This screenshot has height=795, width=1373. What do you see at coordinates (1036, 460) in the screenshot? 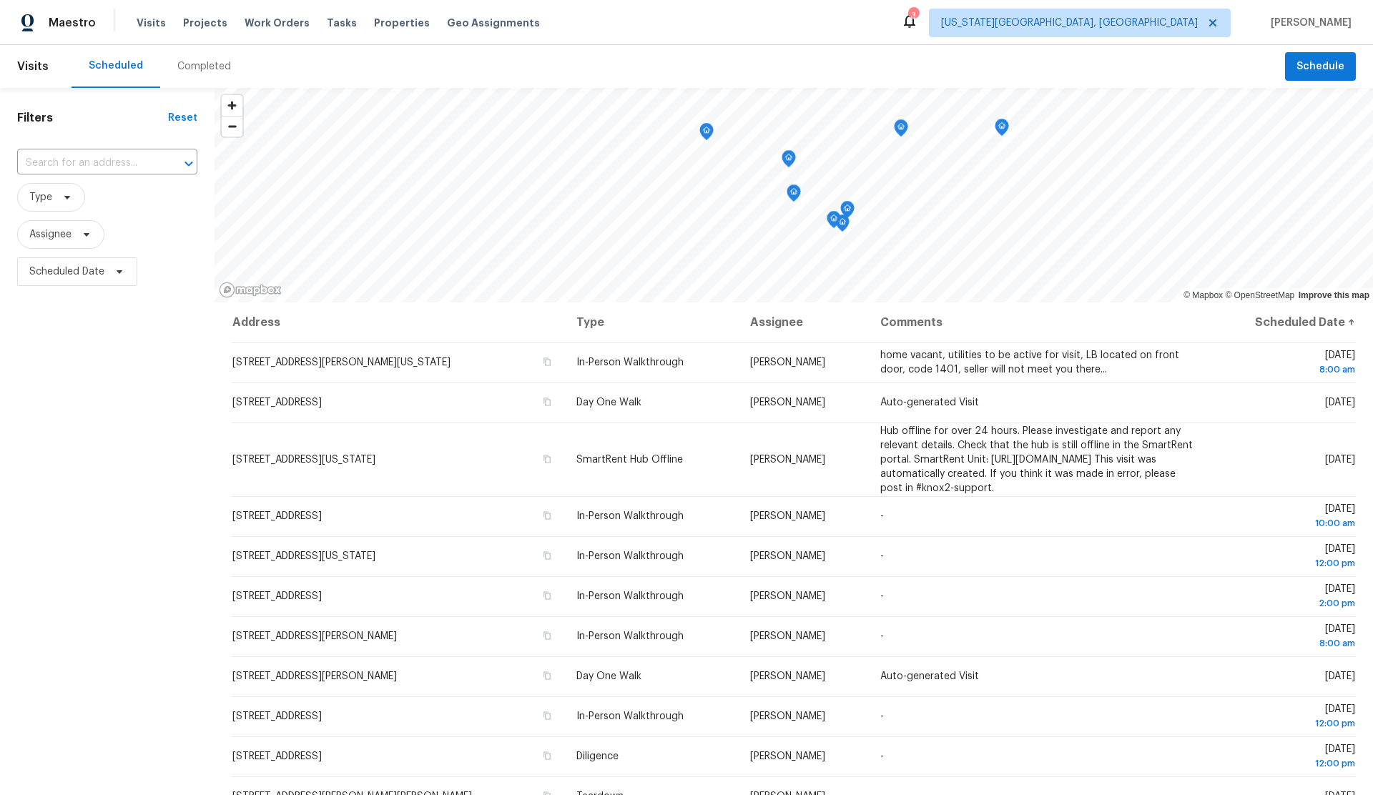
I see `span: Hub offline for over 24 hours. Please investigate and report any relevant details. Check that the...` at bounding box center [1036, 460].